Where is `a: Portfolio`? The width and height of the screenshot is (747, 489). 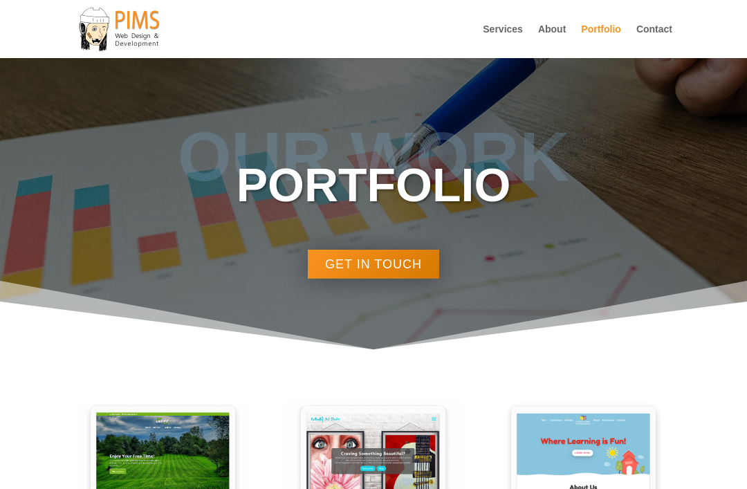
a: Portfolio is located at coordinates (601, 41).